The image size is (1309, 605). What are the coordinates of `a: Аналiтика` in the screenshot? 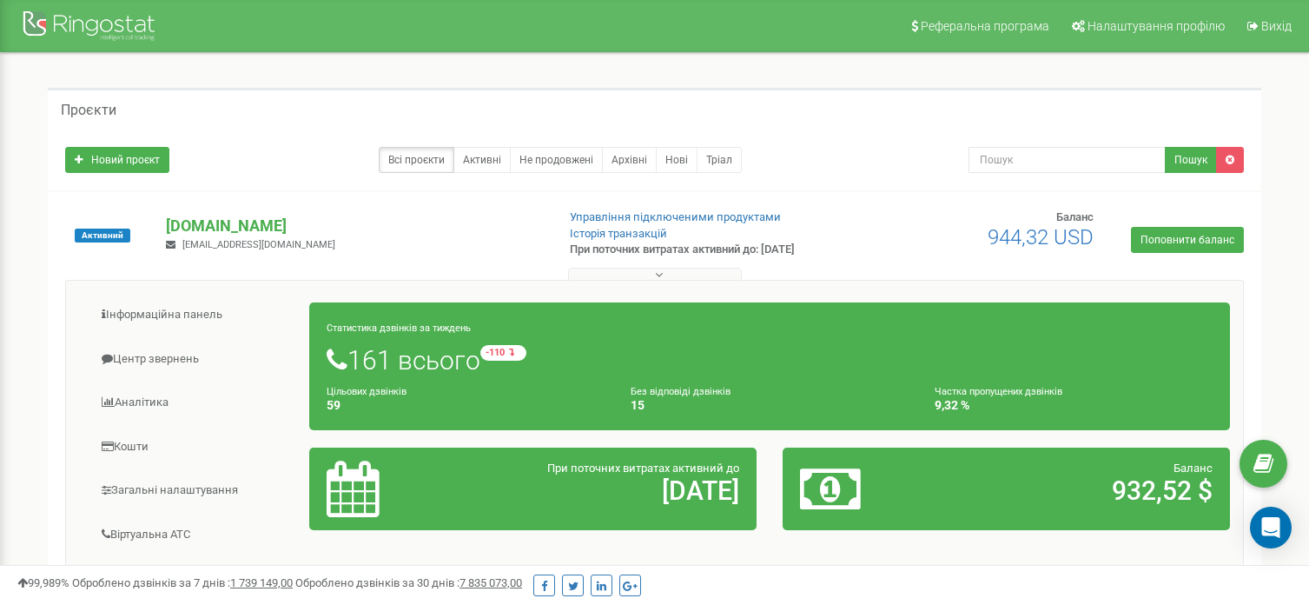 It's located at (195, 402).